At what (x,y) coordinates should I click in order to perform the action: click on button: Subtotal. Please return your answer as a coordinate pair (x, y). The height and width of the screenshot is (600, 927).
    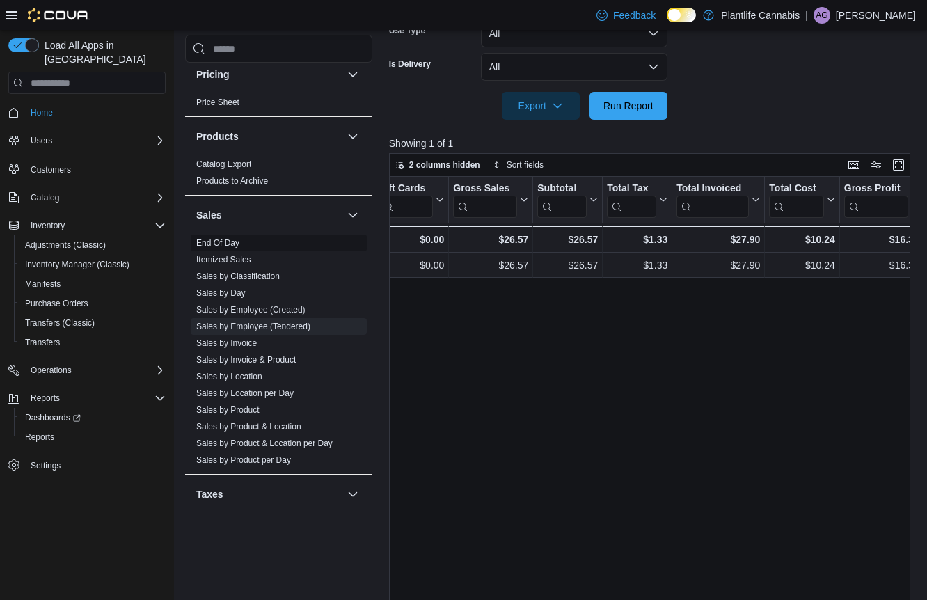
    Looking at the image, I should click on (567, 200).